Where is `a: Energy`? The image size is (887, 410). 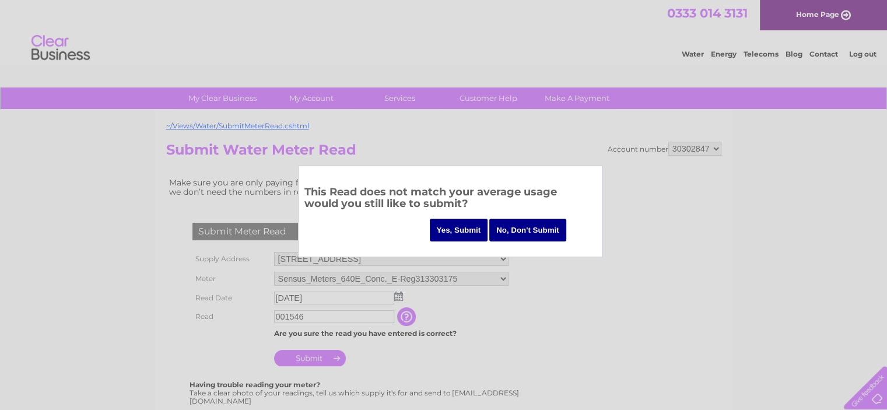 a: Energy is located at coordinates (723, 54).